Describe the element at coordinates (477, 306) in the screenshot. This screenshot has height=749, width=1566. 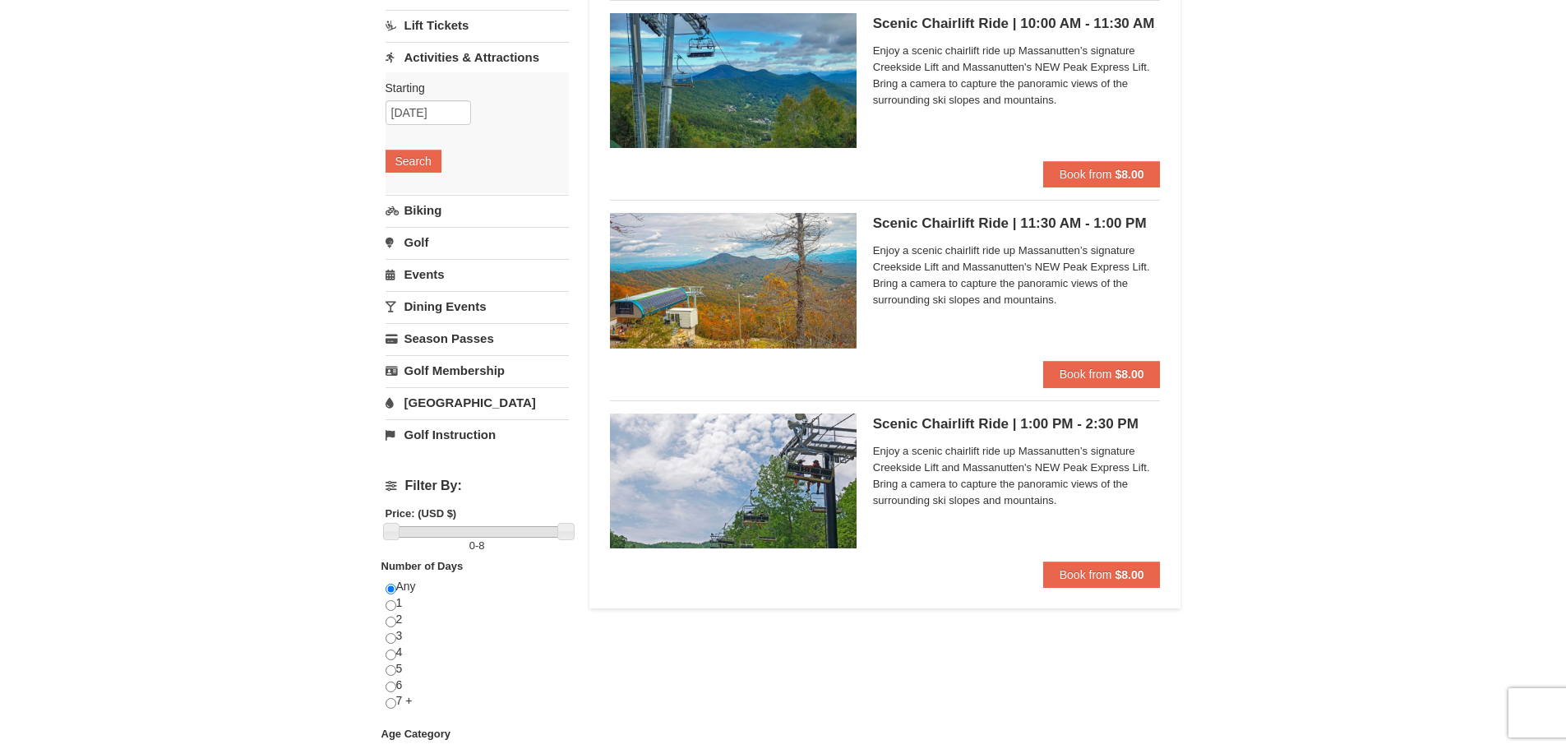
I see `a: Dining Events` at that location.